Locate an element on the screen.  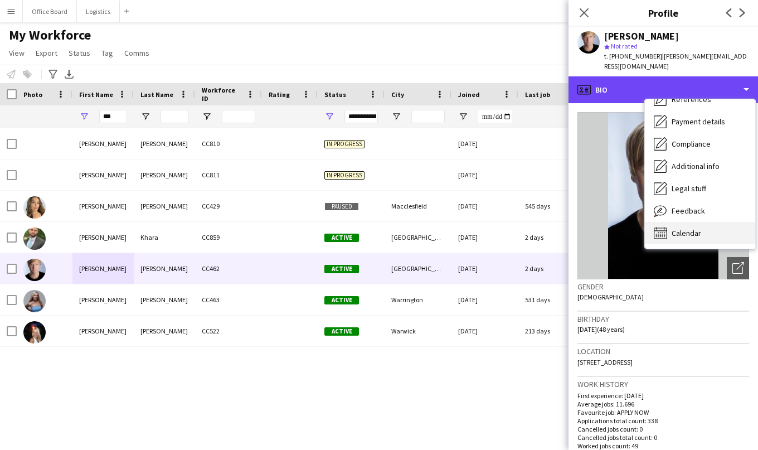
div: 531 days is located at coordinates (552, 299).